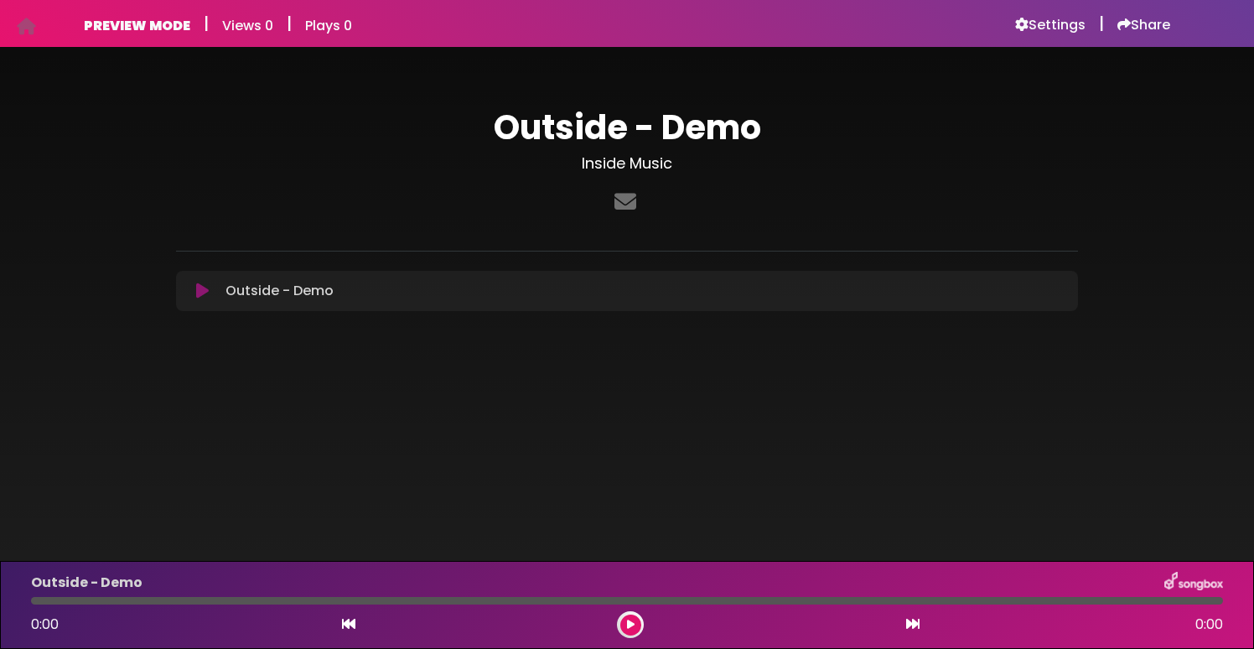 The image size is (1254, 649). Describe the element at coordinates (137, 25) in the screenshot. I see `h6: PREVIEW MODE` at that location.